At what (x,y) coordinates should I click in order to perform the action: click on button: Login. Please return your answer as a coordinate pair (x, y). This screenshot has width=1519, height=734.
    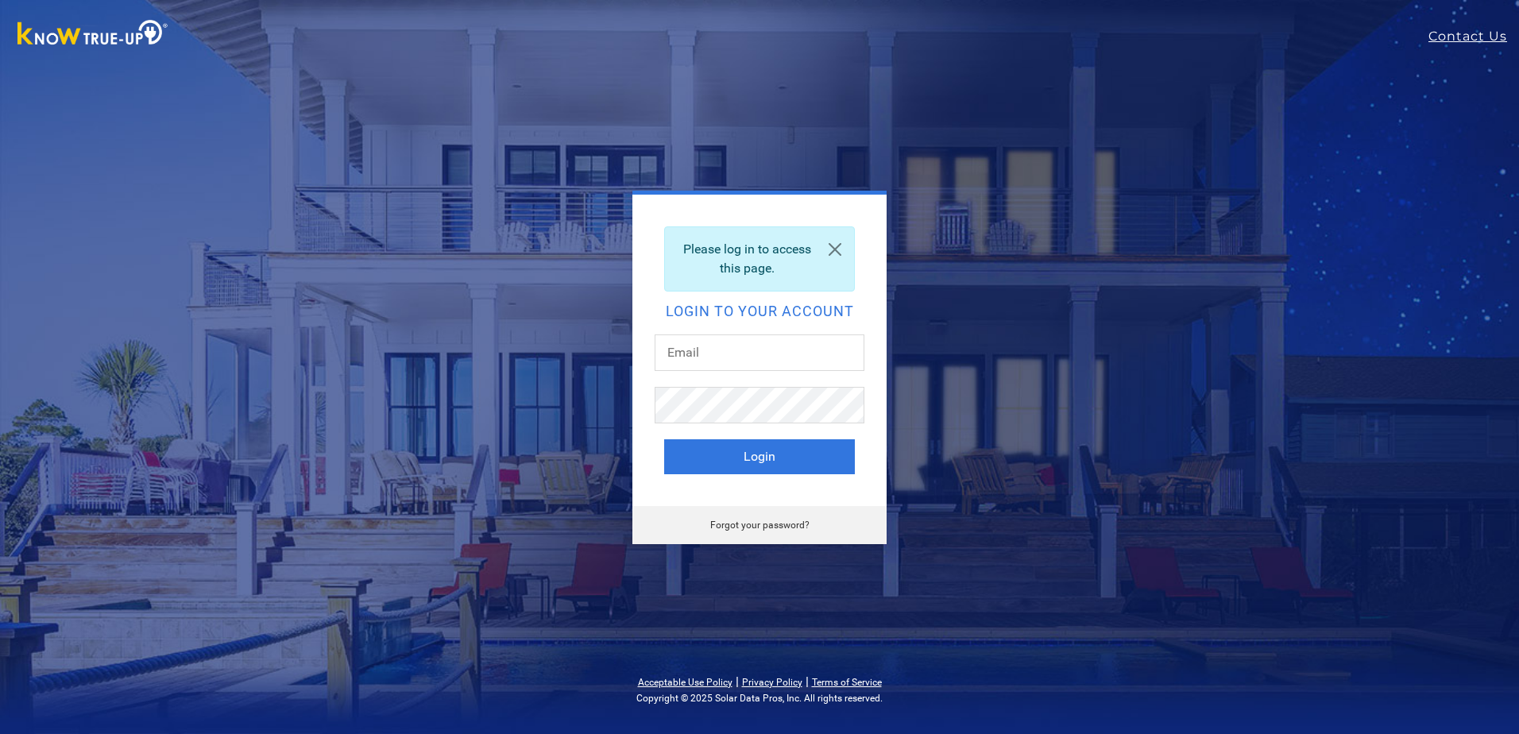
    Looking at the image, I should click on (760, 457).